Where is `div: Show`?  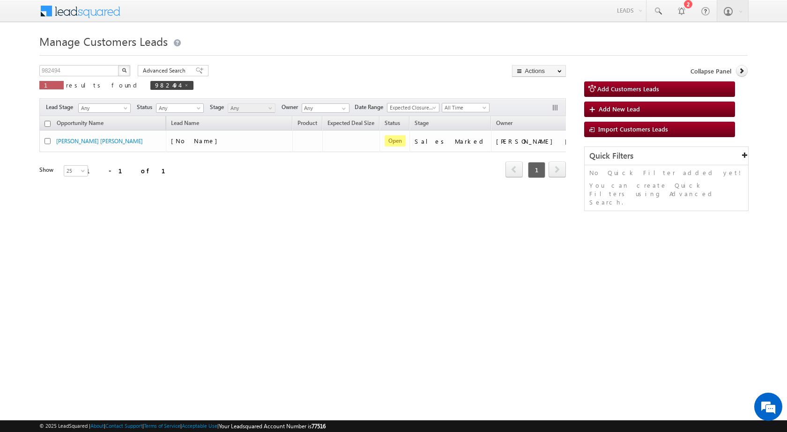
div: Show is located at coordinates (48, 170).